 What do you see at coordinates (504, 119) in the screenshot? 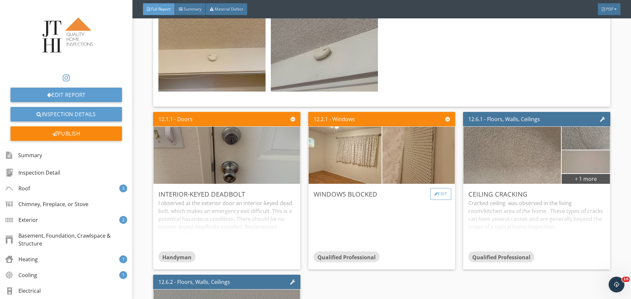
I see `div: 12.6.1 - Floors, Walls, Ceilings` at bounding box center [504, 119].